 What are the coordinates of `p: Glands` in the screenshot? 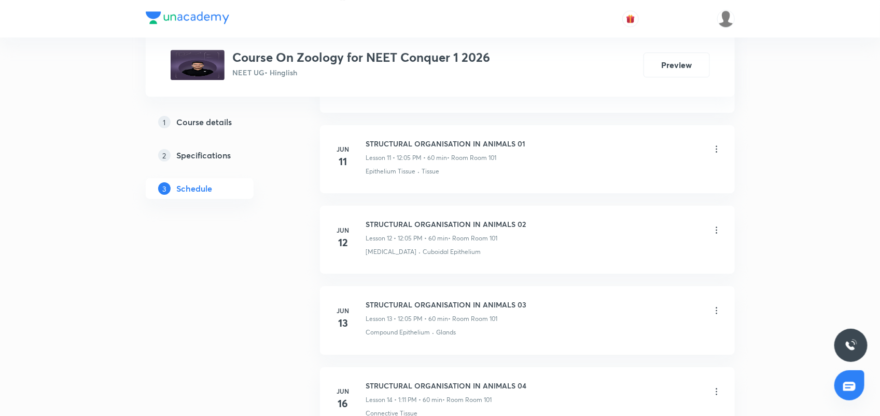 It's located at (447, 332).